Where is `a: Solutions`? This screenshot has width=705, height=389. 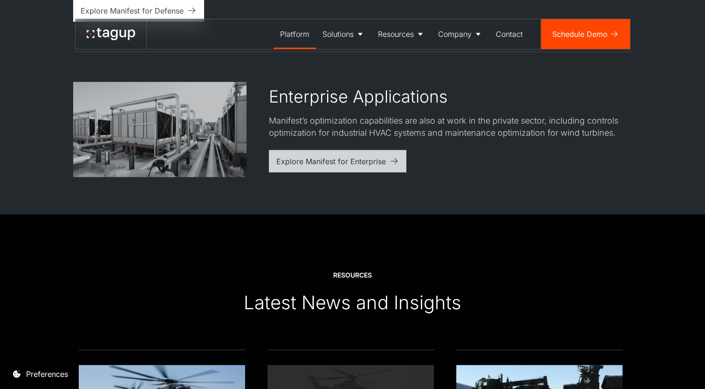
a: Solutions is located at coordinates (343, 34).